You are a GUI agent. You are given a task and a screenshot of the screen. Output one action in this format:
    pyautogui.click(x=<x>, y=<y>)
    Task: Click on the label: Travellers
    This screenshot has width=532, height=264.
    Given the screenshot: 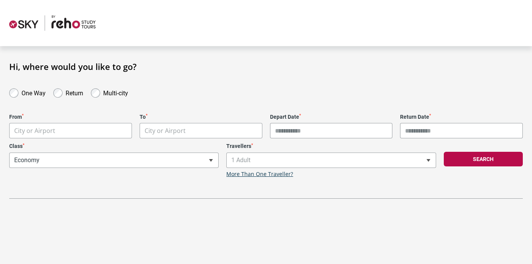 What is the action you would take?
    pyautogui.click(x=331, y=146)
    